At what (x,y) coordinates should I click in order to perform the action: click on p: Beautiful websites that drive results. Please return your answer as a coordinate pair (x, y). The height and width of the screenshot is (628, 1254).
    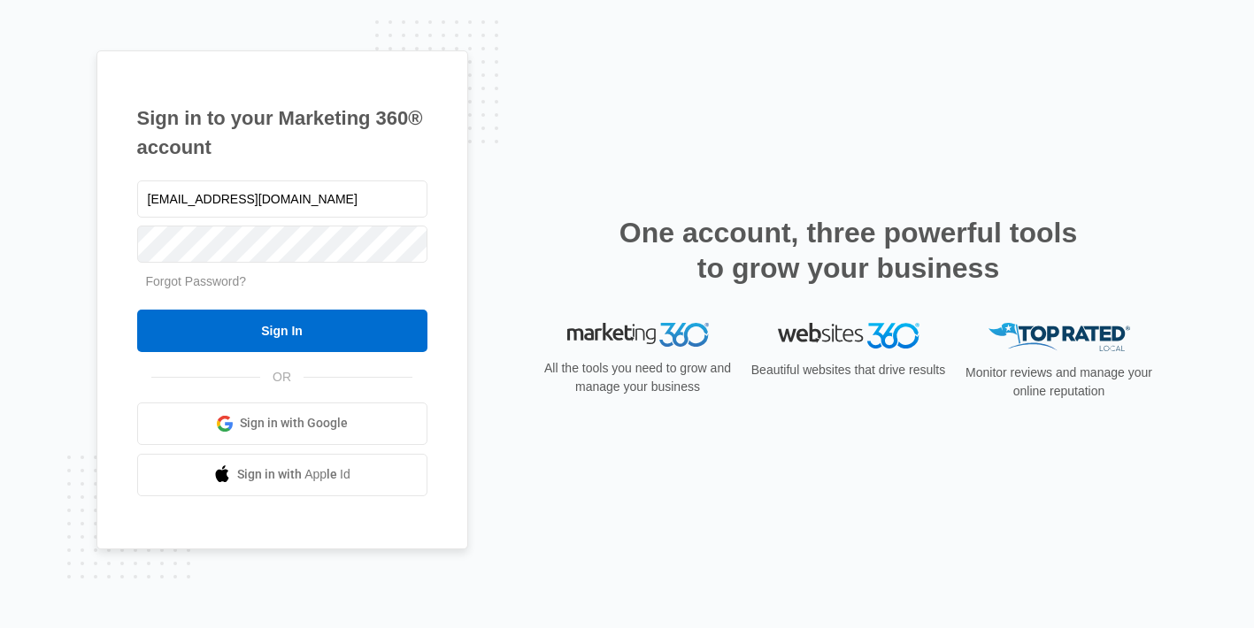
    Looking at the image, I should click on (849, 370).